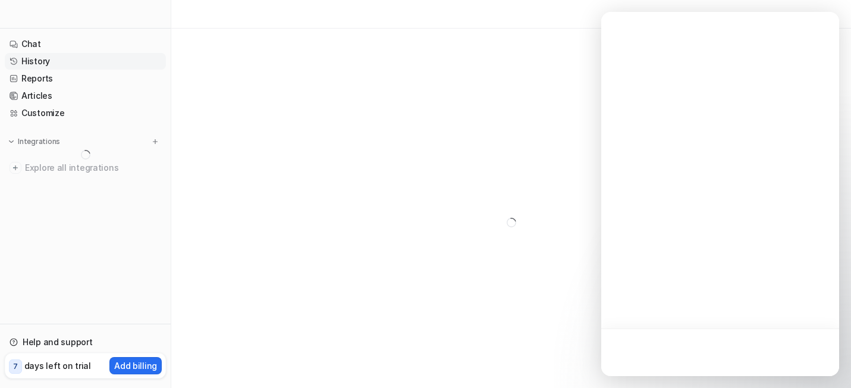 The width and height of the screenshot is (851, 388). Describe the element at coordinates (85, 79) in the screenshot. I see `a: Reports` at that location.